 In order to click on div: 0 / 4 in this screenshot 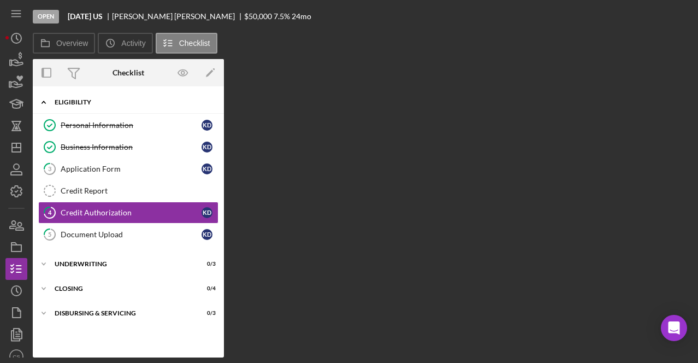, I will do `click(206, 288)`.